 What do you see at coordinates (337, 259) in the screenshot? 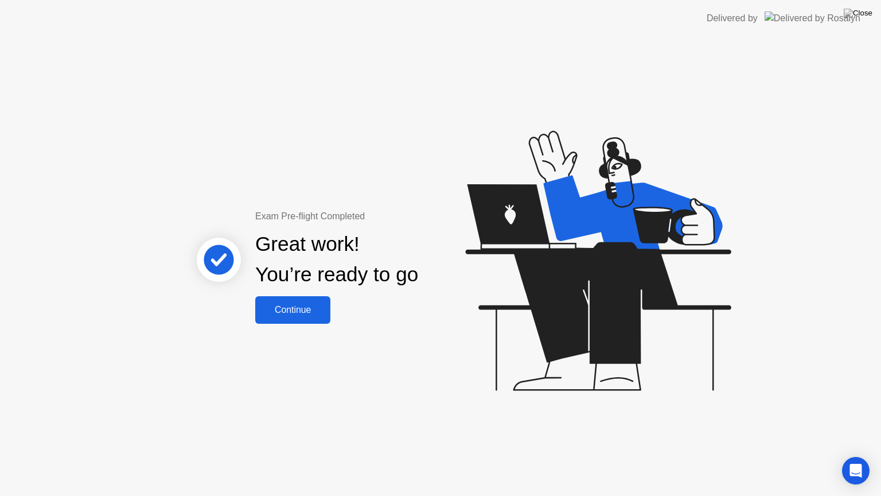
I see `div: Great work! You’re ready to go` at bounding box center [337, 259].